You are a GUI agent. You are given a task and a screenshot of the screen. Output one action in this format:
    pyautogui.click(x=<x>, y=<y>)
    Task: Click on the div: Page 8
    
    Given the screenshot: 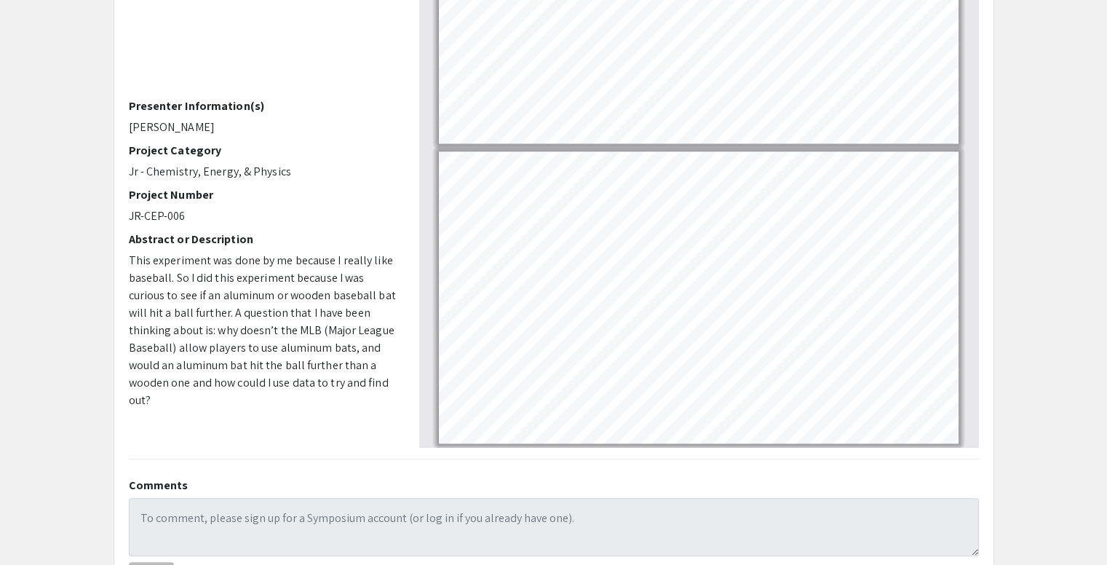 What is the action you would take?
    pyautogui.click(x=699, y=297)
    